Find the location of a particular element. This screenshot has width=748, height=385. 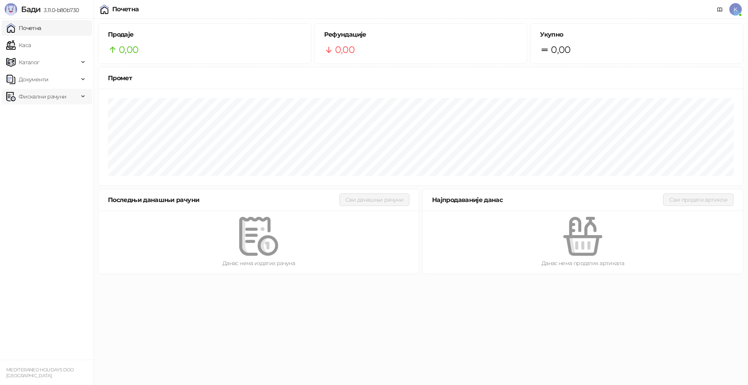

a: Почетна is located at coordinates (24, 28).